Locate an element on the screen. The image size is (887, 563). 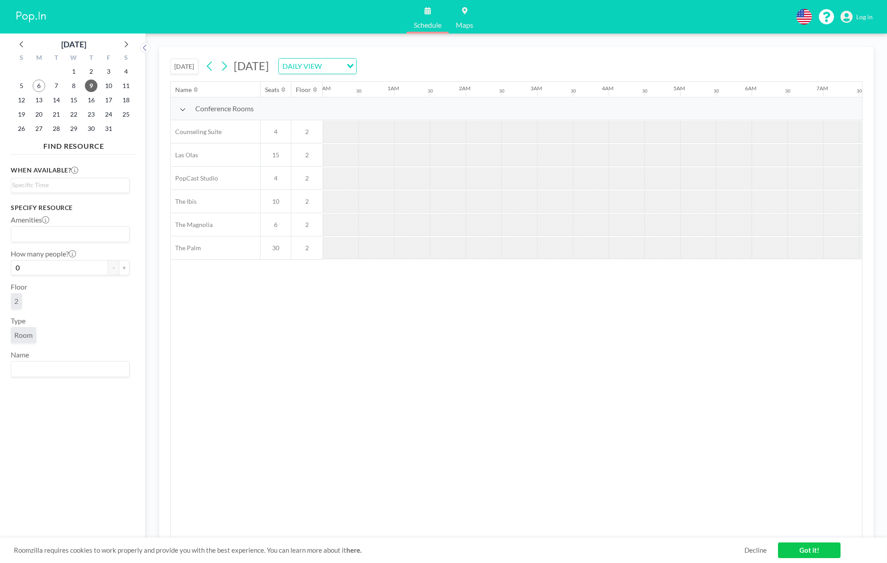
span: 30 is located at coordinates (276, 248).